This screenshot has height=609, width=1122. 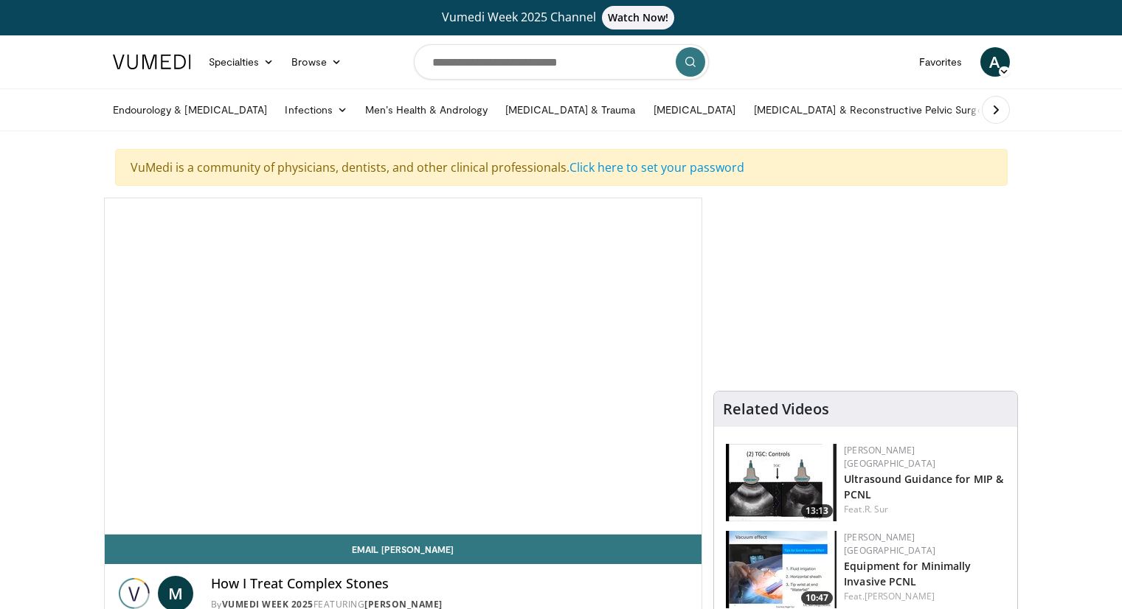 What do you see at coordinates (561, 18) in the screenshot?
I see `a: Vumedi Week 2025 ChannelWatch Now!` at bounding box center [561, 18].